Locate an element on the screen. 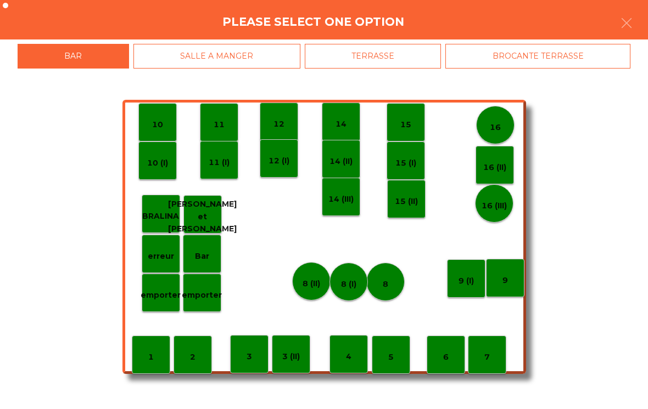  p: 3 is located at coordinates (249, 357).